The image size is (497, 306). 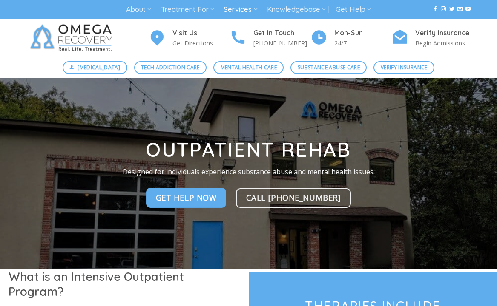 What do you see at coordinates (328, 68) in the screenshot?
I see `a: Substance Abuse Care` at bounding box center [328, 68].